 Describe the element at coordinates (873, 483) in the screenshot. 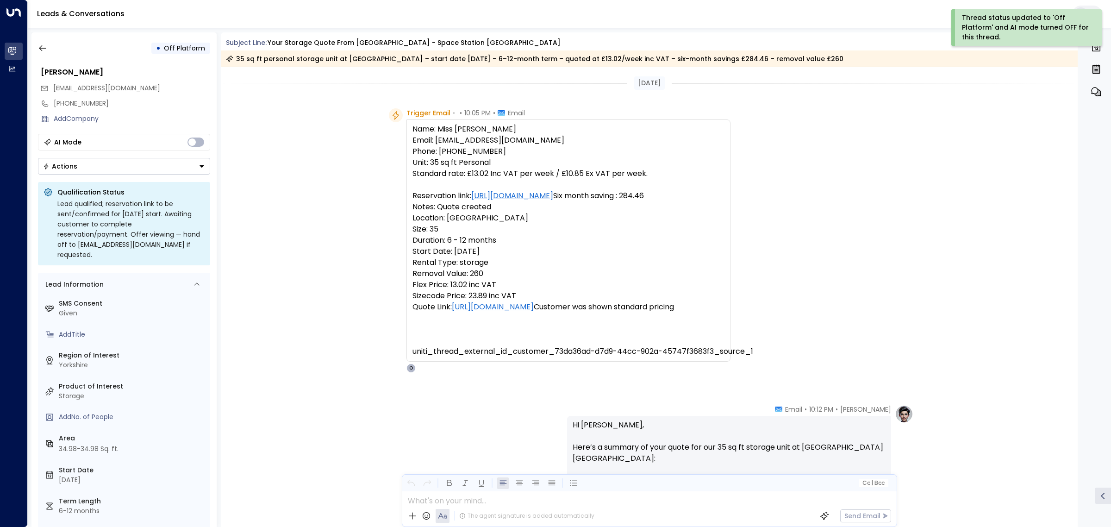

I see `button: Cc|Bcc` at that location.